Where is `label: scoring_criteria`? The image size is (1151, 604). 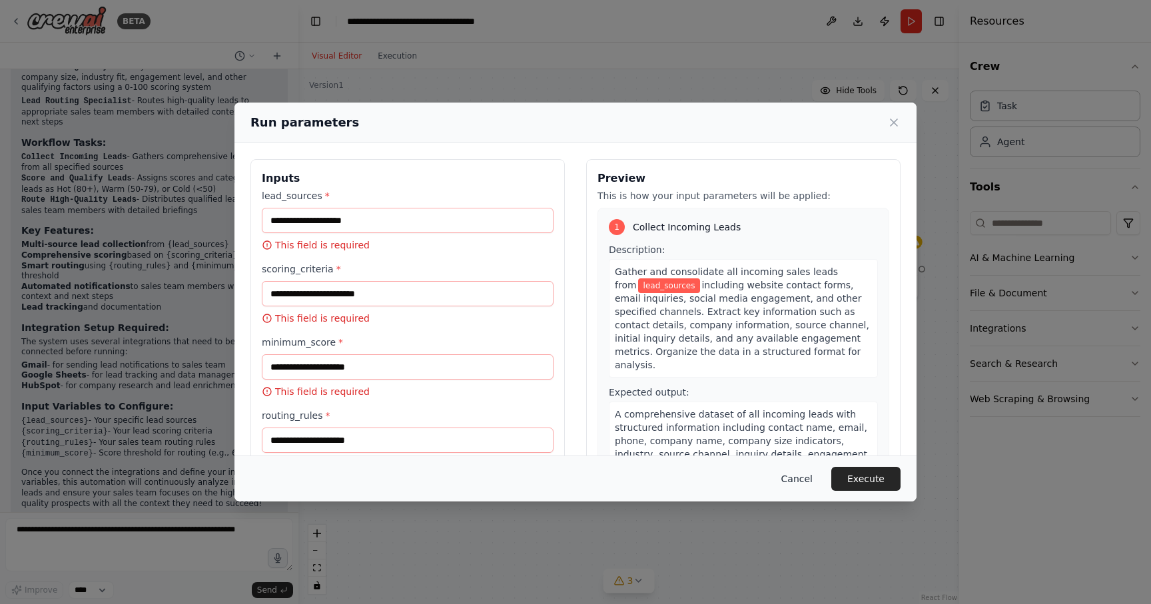
label: scoring_criteria is located at coordinates (408, 269).